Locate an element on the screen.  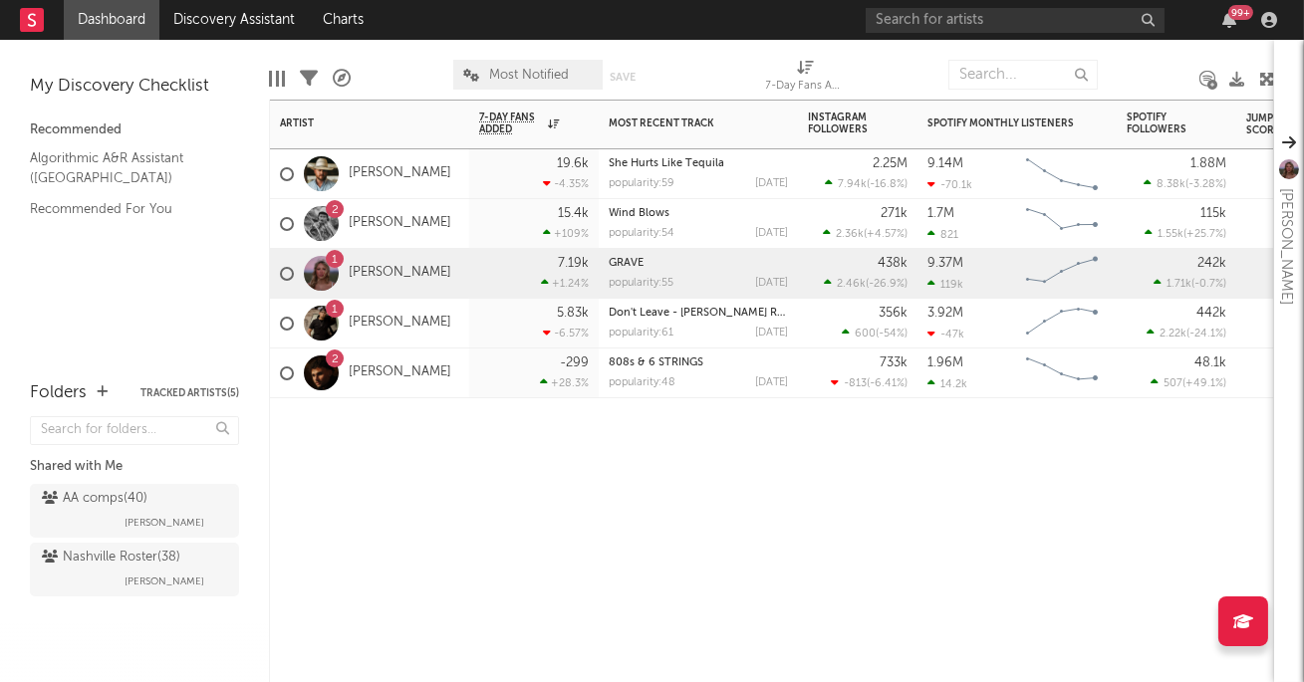
span: -16.8 % is located at coordinates (887, 184).